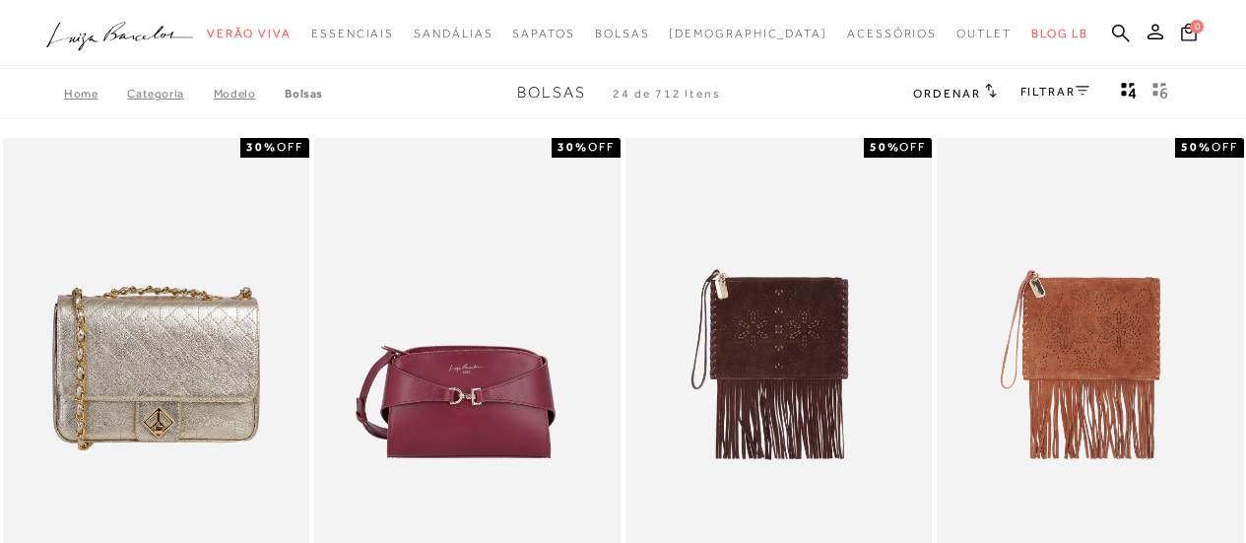  I want to click on span: Ordenar, so click(946, 94).